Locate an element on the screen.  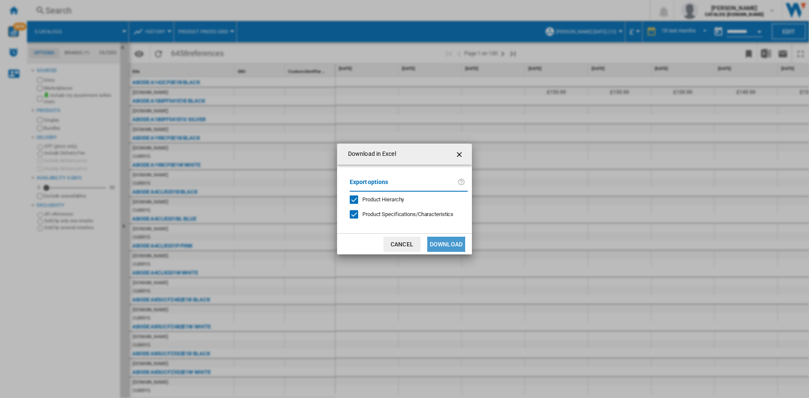
label: Export options is located at coordinates (404, 185).